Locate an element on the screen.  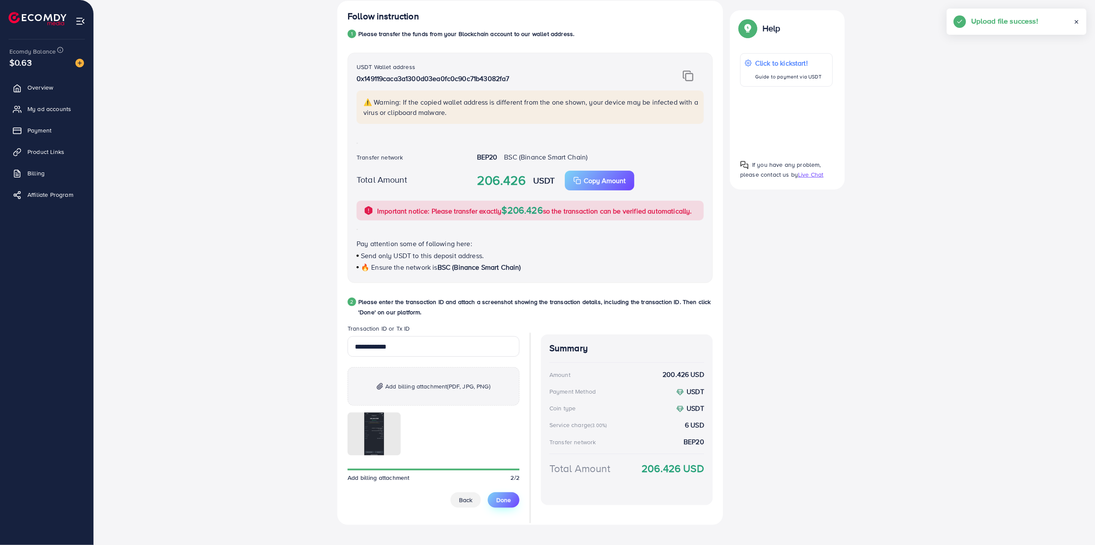
strong: 200.426 USD is located at coordinates (683, 374).